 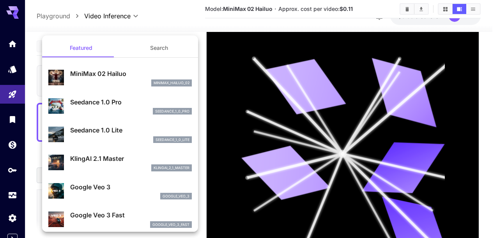 What do you see at coordinates (120, 106) in the screenshot?
I see `div: Seedance 1.0 Proseedance_1_0_pro` at bounding box center [120, 106].